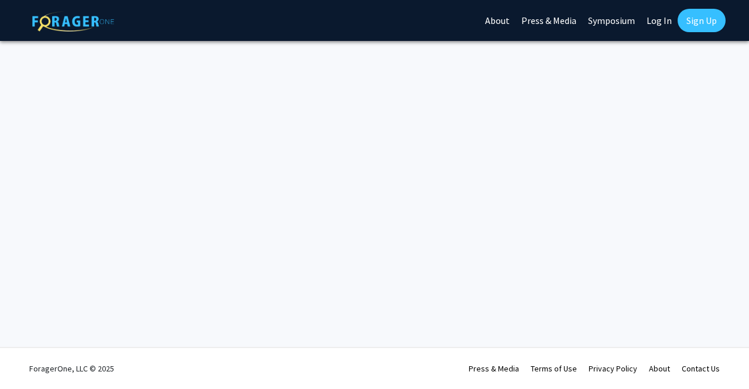 This screenshot has height=389, width=749. Describe the element at coordinates (554, 369) in the screenshot. I see `a: Terms of Use` at that location.